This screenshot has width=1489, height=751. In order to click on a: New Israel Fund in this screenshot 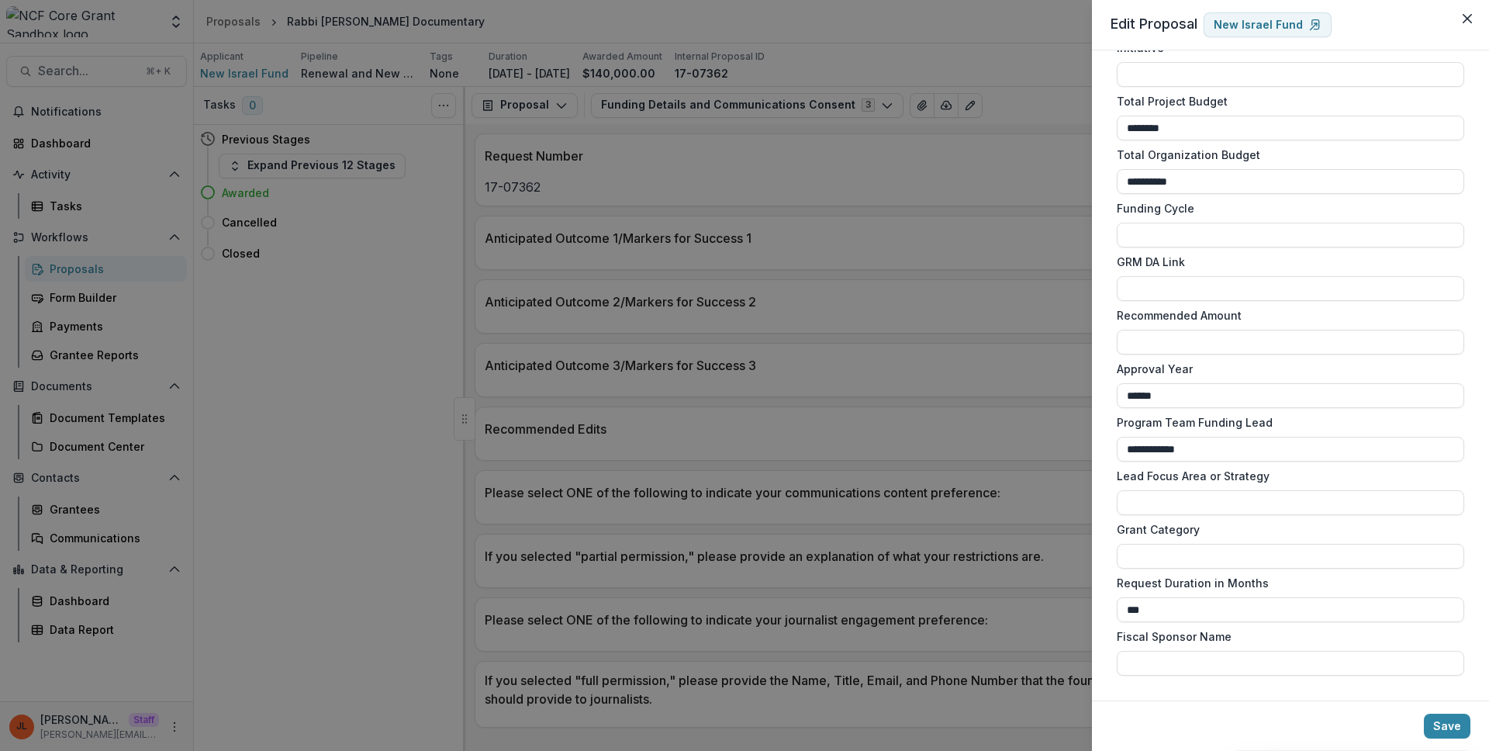, I will do `click(1267, 25)`.